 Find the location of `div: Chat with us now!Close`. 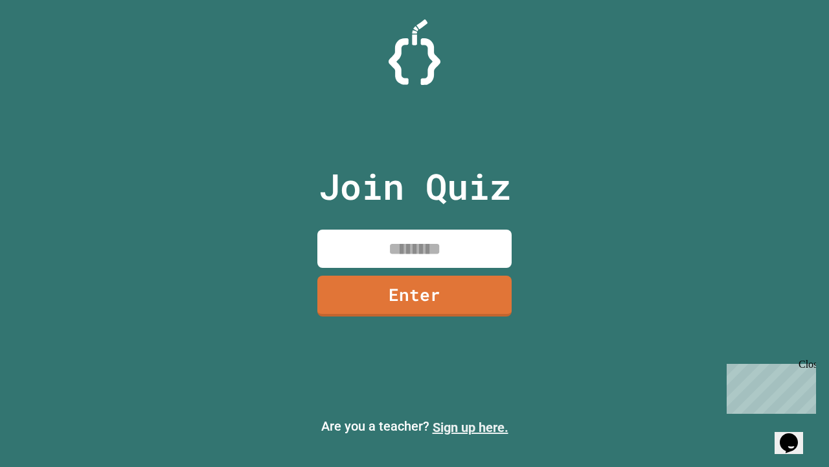

div: Chat with us now!Close is located at coordinates (47, 43).